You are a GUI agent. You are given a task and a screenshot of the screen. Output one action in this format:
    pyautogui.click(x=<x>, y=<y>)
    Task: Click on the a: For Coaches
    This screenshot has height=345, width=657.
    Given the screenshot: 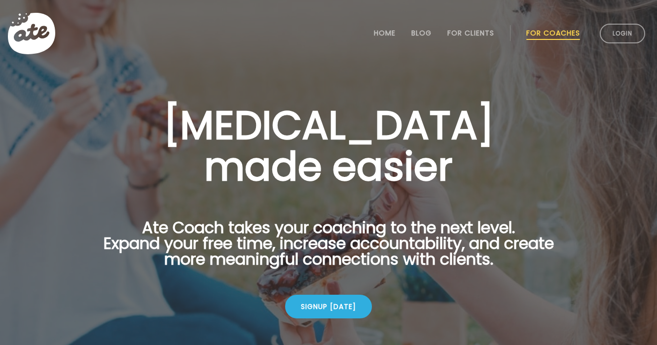 What is the action you would take?
    pyautogui.click(x=553, y=33)
    